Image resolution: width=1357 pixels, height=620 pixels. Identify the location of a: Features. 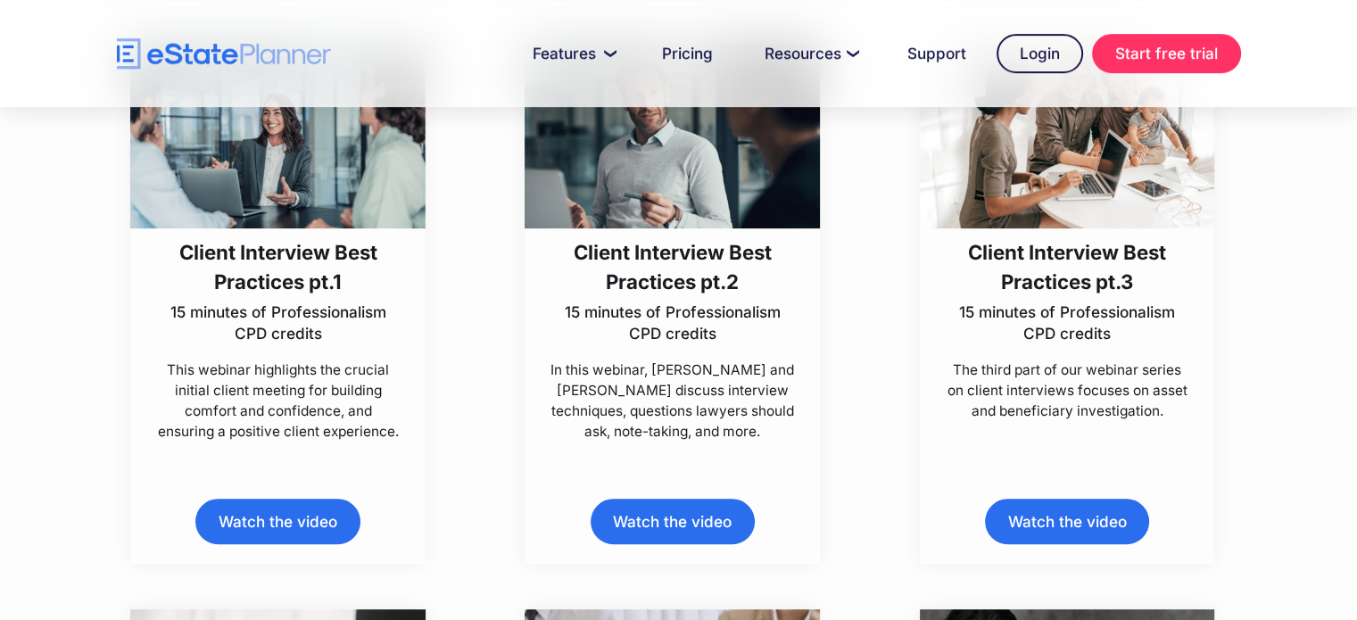
(571, 54).